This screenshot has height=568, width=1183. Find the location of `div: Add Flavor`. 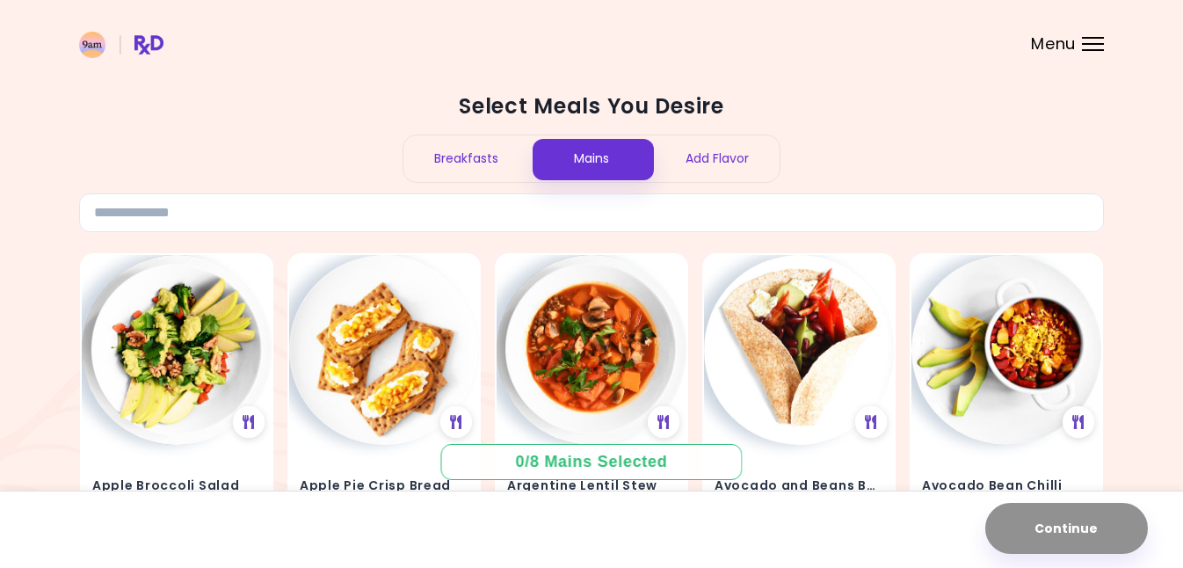

div: Add Flavor is located at coordinates (716, 158).